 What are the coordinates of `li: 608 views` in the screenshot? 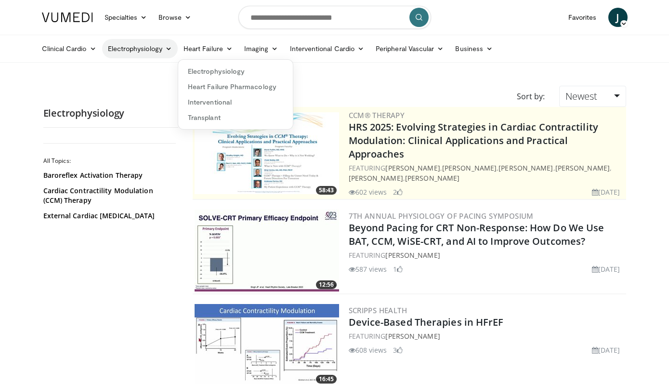 It's located at (368, 350).